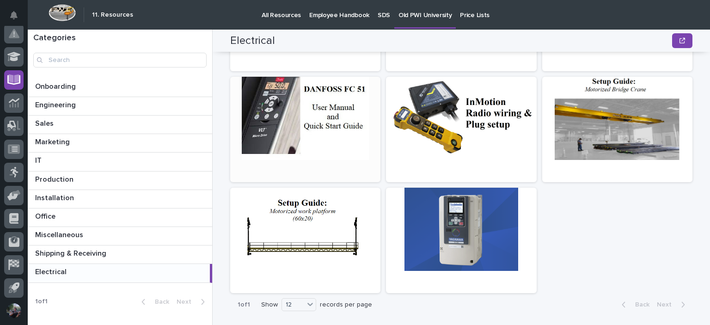 The height and width of the screenshot is (325, 710). Describe the element at coordinates (39, 159) in the screenshot. I see `p: IT` at that location.